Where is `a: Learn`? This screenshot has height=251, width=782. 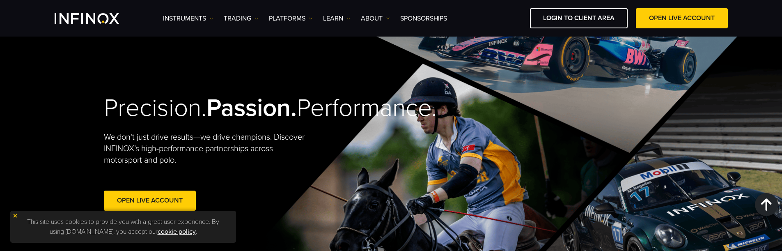 a: Learn is located at coordinates (337, 18).